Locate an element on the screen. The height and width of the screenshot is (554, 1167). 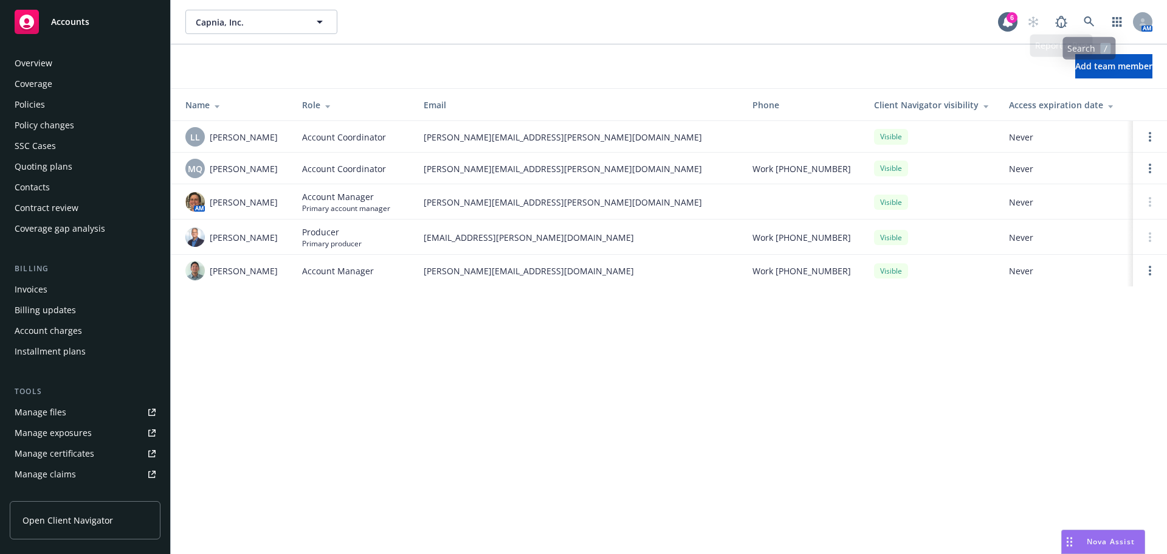
a: Manage exposures is located at coordinates (85, 433).